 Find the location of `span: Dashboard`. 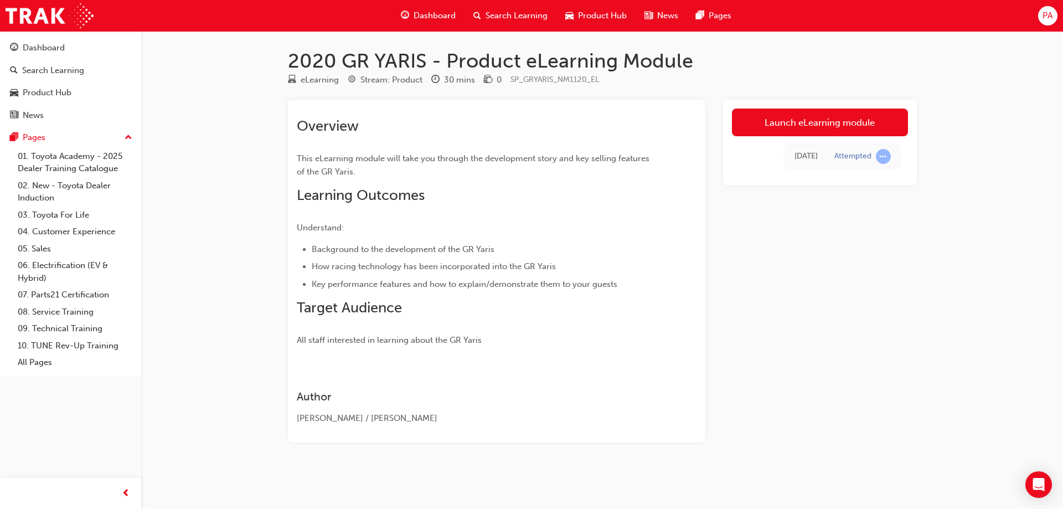

span: Dashboard is located at coordinates (435, 16).